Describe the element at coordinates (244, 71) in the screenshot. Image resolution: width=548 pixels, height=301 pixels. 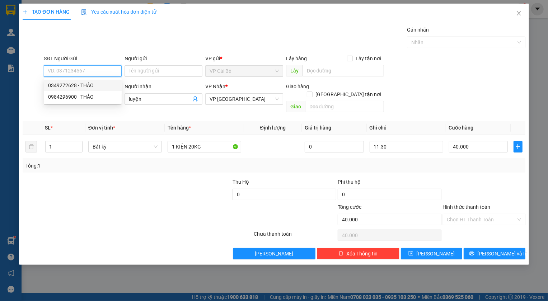
I see `span: VP Cái Bè` at that location.